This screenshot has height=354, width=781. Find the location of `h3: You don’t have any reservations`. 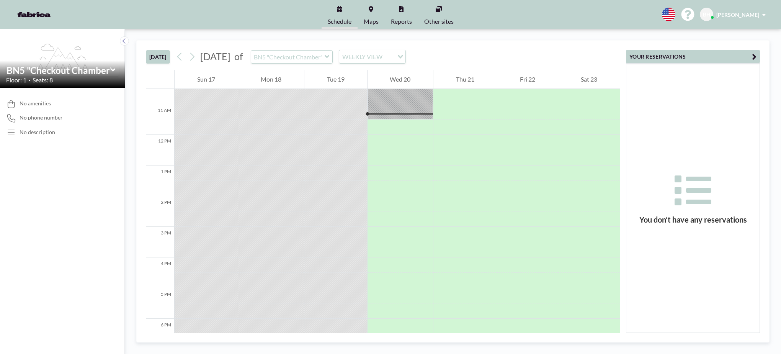

h3: You don’t have any reservations is located at coordinates (693, 219).